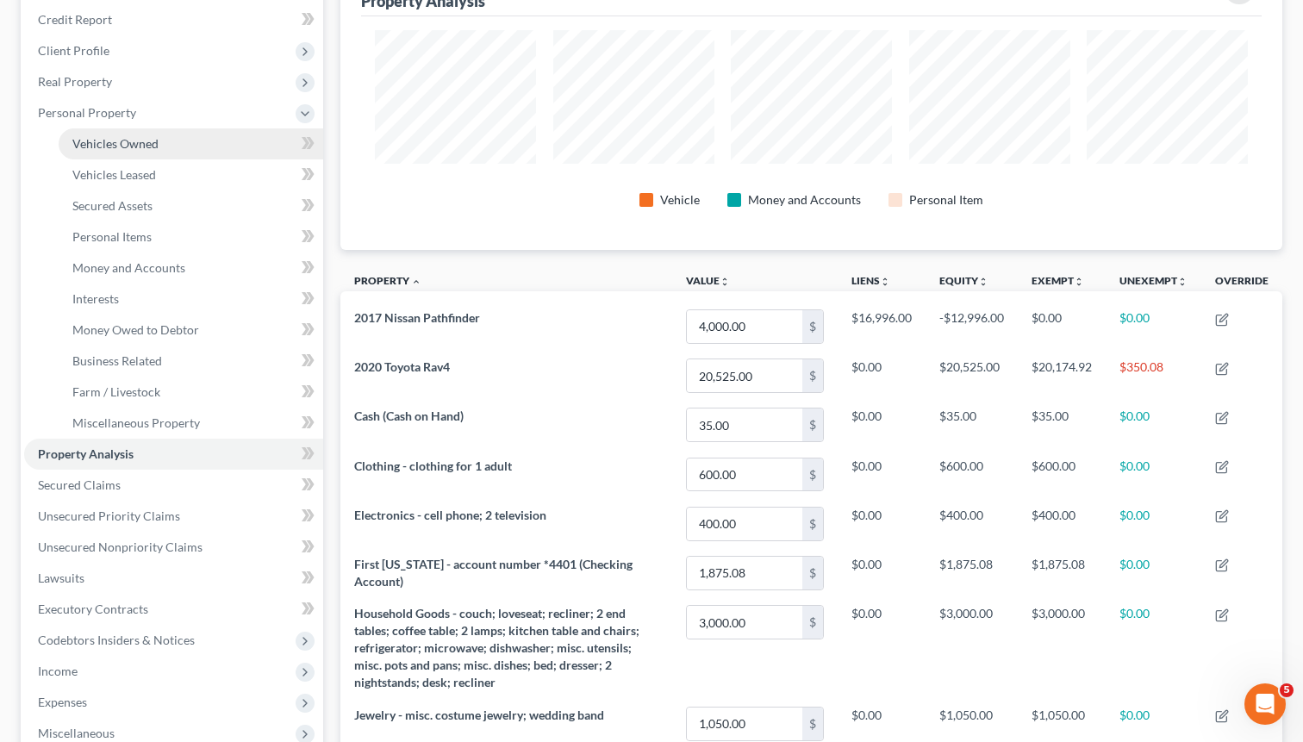 This screenshot has width=1303, height=742. I want to click on a: Executory Contracts, so click(173, 609).